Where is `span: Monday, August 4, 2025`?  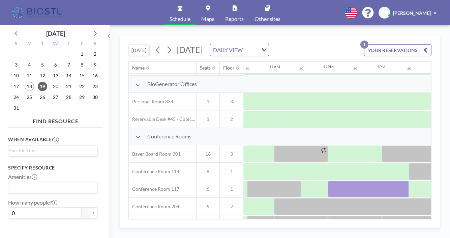 span: Monday, August 4, 2025 is located at coordinates (29, 65).